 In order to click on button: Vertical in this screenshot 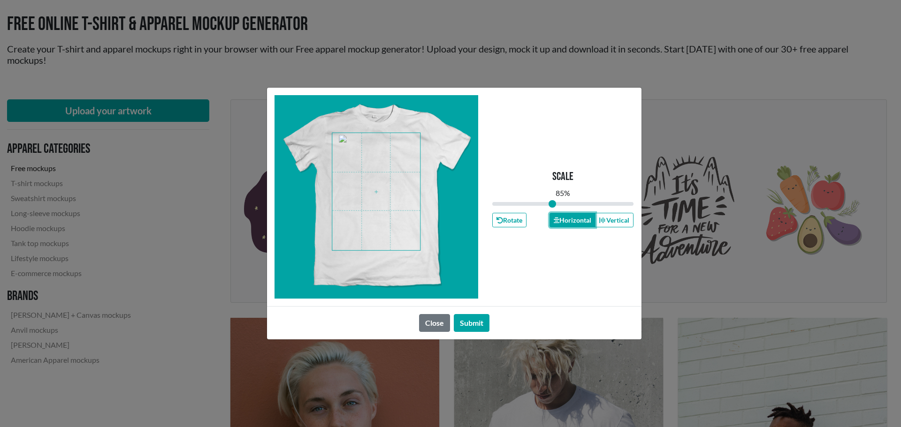, I will do `click(614, 220)`.